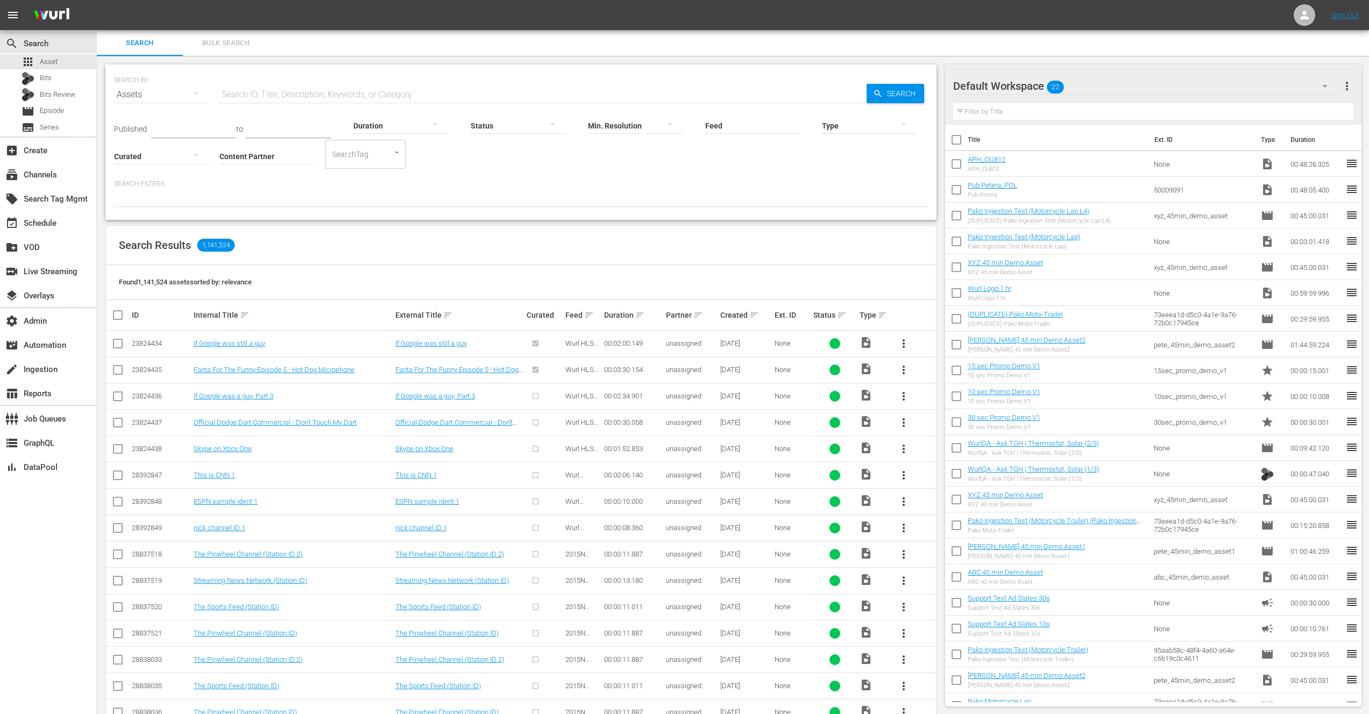  Describe the element at coordinates (161, 528) in the screenshot. I see `div: 28392849` at that location.